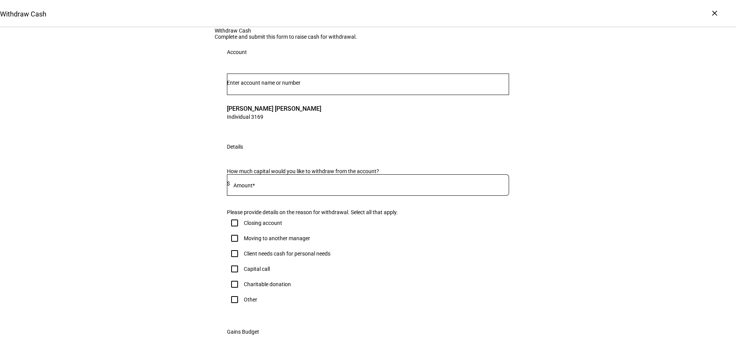 The width and height of the screenshot is (736, 349). I want to click on div: Other, so click(250, 300).